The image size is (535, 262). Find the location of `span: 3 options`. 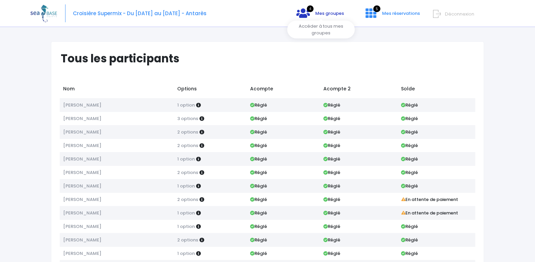

span: 3 options is located at coordinates (188, 118).